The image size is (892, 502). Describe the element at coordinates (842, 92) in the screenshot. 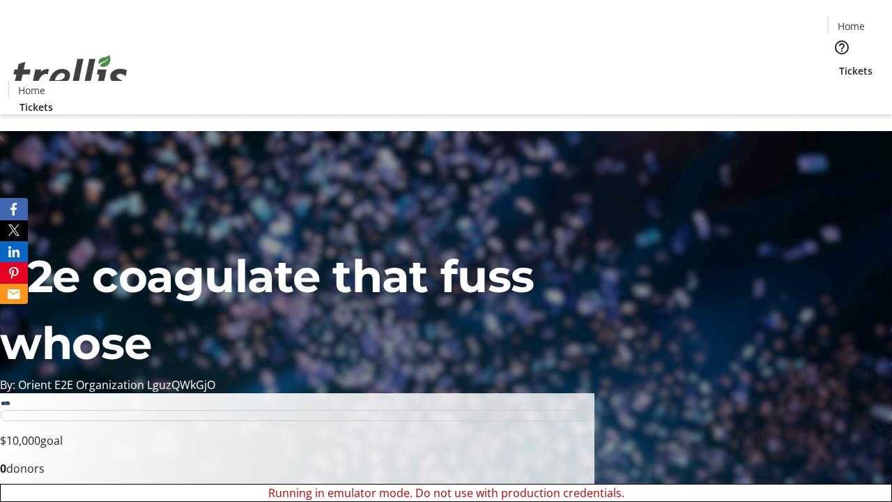

I see `button: Cart` at that location.